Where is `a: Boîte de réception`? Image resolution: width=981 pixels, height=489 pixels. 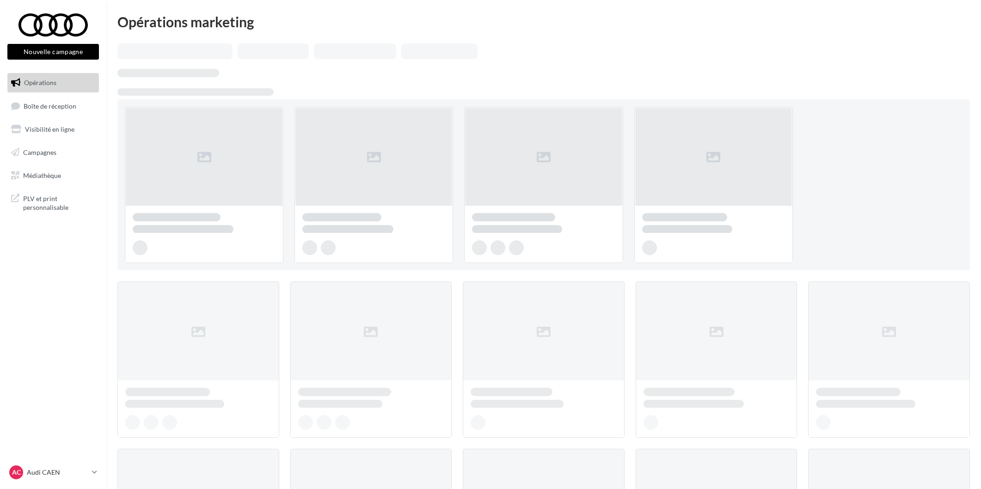 a: Boîte de réception is located at coordinates (53, 106).